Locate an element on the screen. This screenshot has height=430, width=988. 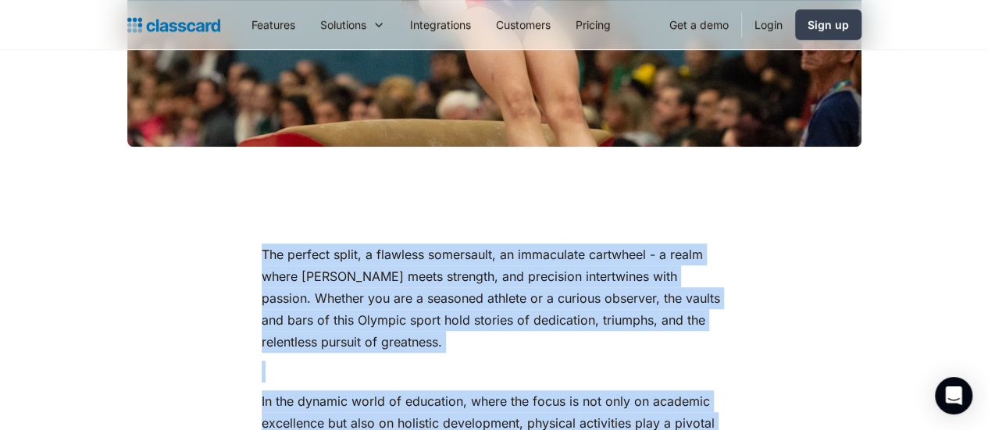
a: Customers is located at coordinates (523, 24).